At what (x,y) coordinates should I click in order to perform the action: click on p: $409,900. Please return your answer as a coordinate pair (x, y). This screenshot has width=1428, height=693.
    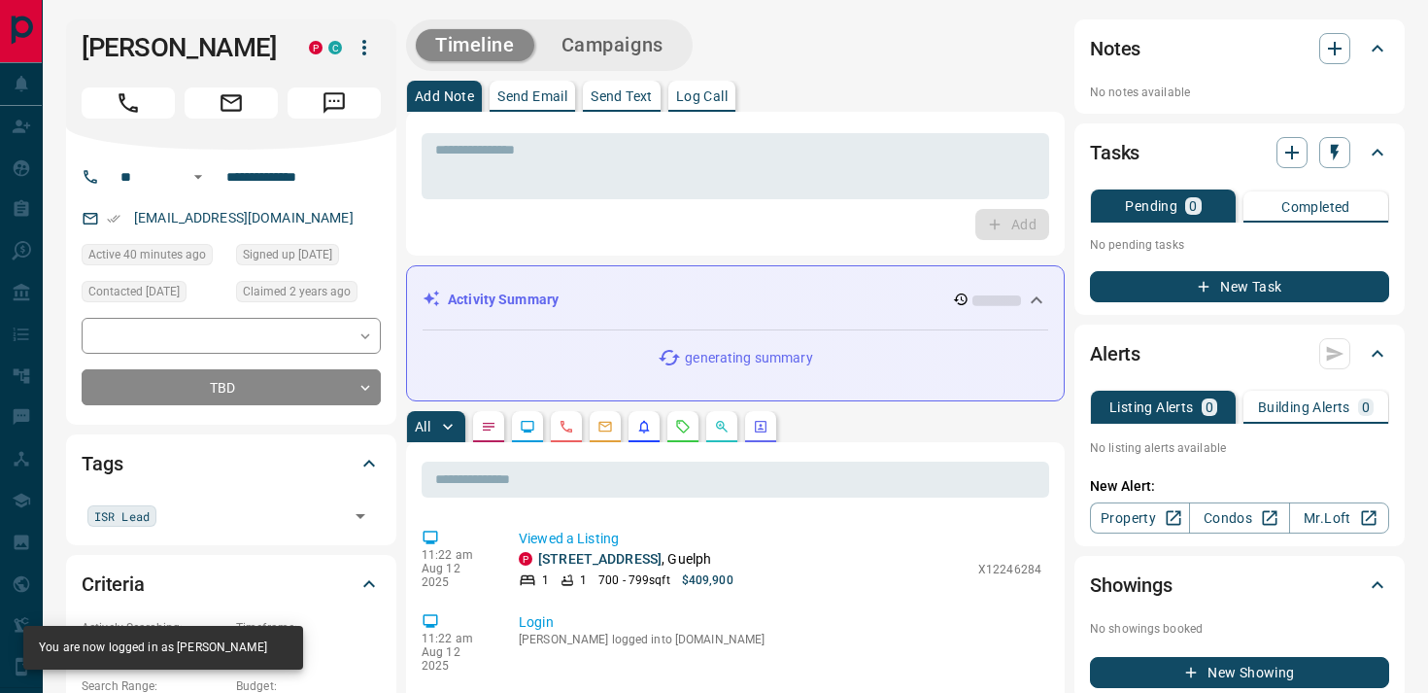
    Looking at the image, I should click on (707, 580).